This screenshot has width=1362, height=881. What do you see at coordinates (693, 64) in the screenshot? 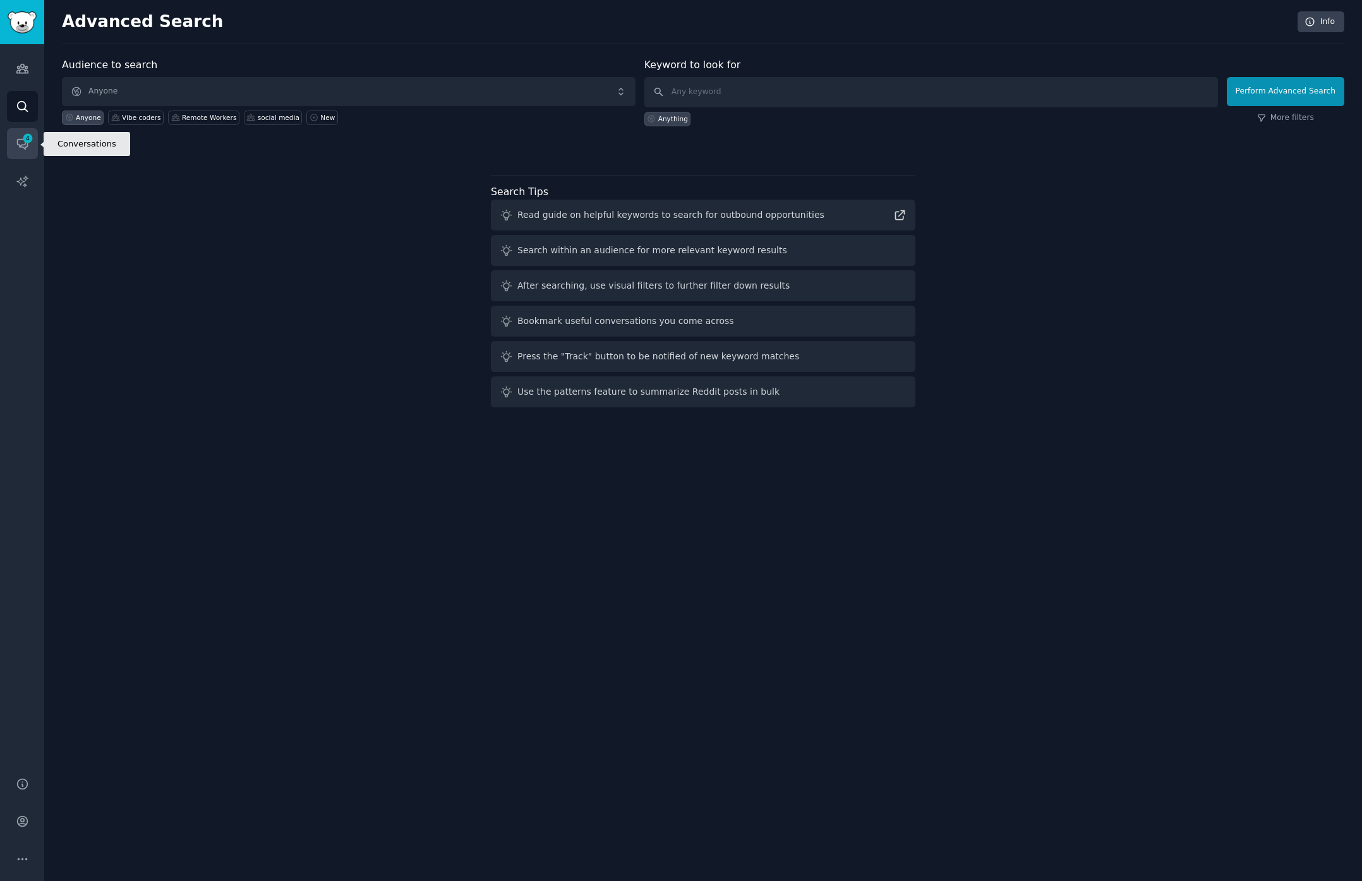
I see `label: Keyword to look for` at bounding box center [693, 64].